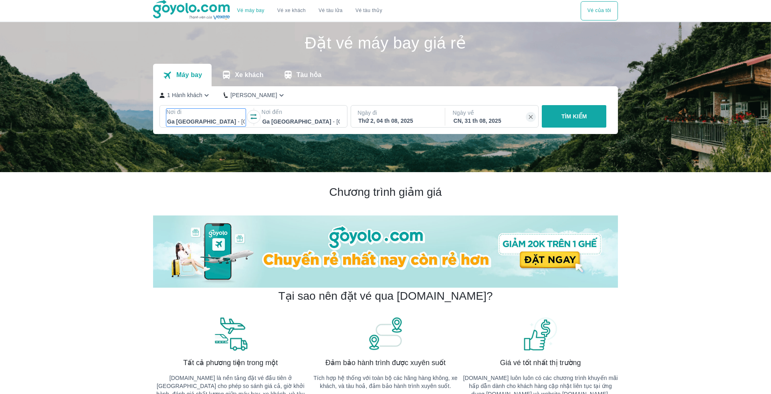 The height and width of the screenshot is (394, 771). I want to click on span: Giá vé tốt nhất thị trường, so click(541, 362).